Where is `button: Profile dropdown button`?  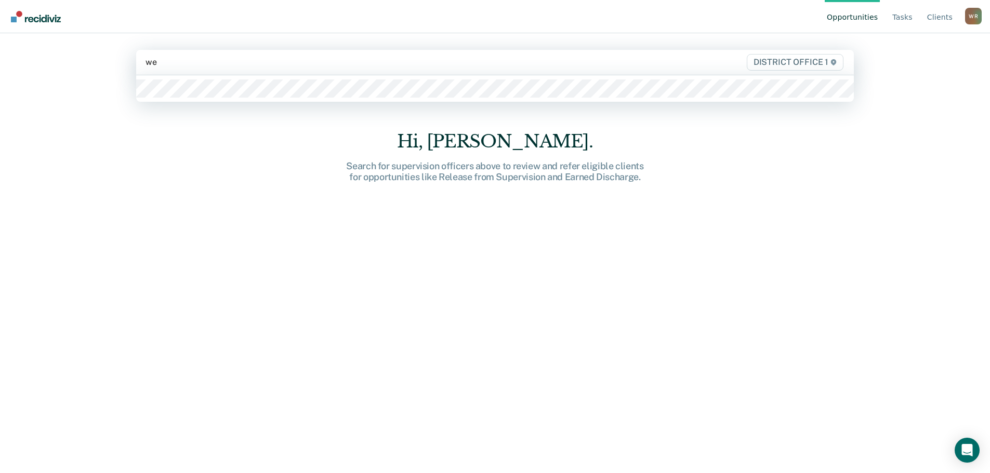 button: Profile dropdown button is located at coordinates (973, 16).